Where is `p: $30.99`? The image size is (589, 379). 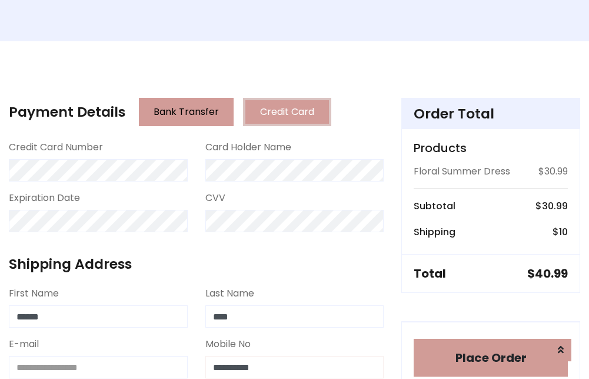
p: $30.99 is located at coordinates (554, 171).